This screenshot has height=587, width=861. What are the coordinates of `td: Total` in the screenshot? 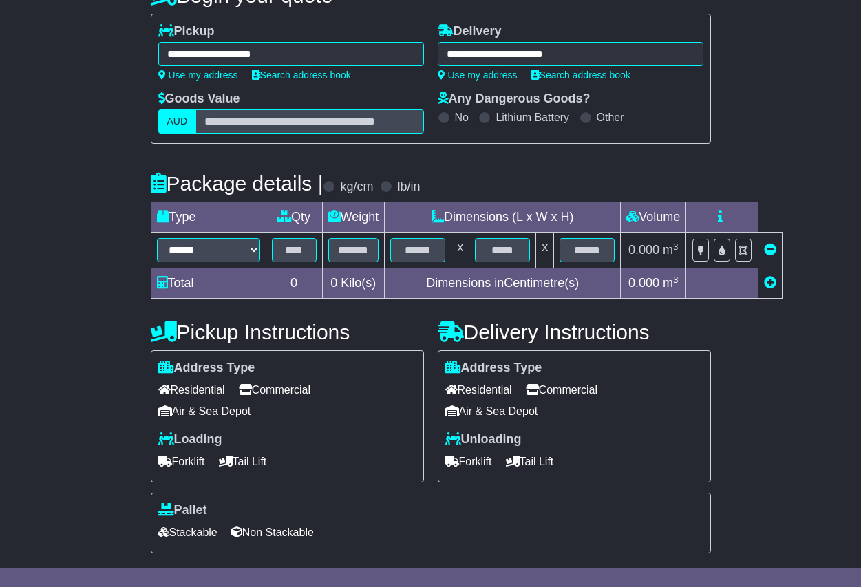 It's located at (208, 283).